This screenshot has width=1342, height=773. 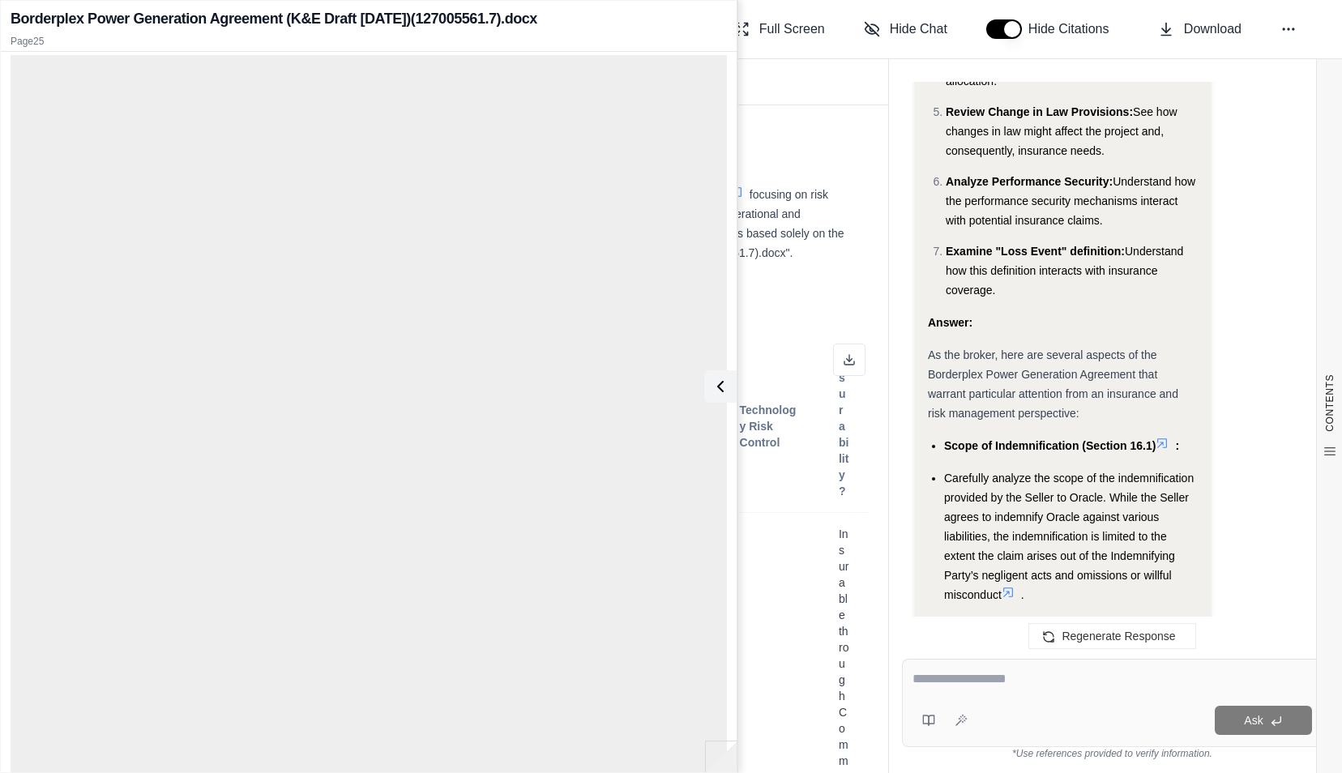 What do you see at coordinates (1118, 636) in the screenshot?
I see `span: Regenerate Response` at bounding box center [1118, 636].